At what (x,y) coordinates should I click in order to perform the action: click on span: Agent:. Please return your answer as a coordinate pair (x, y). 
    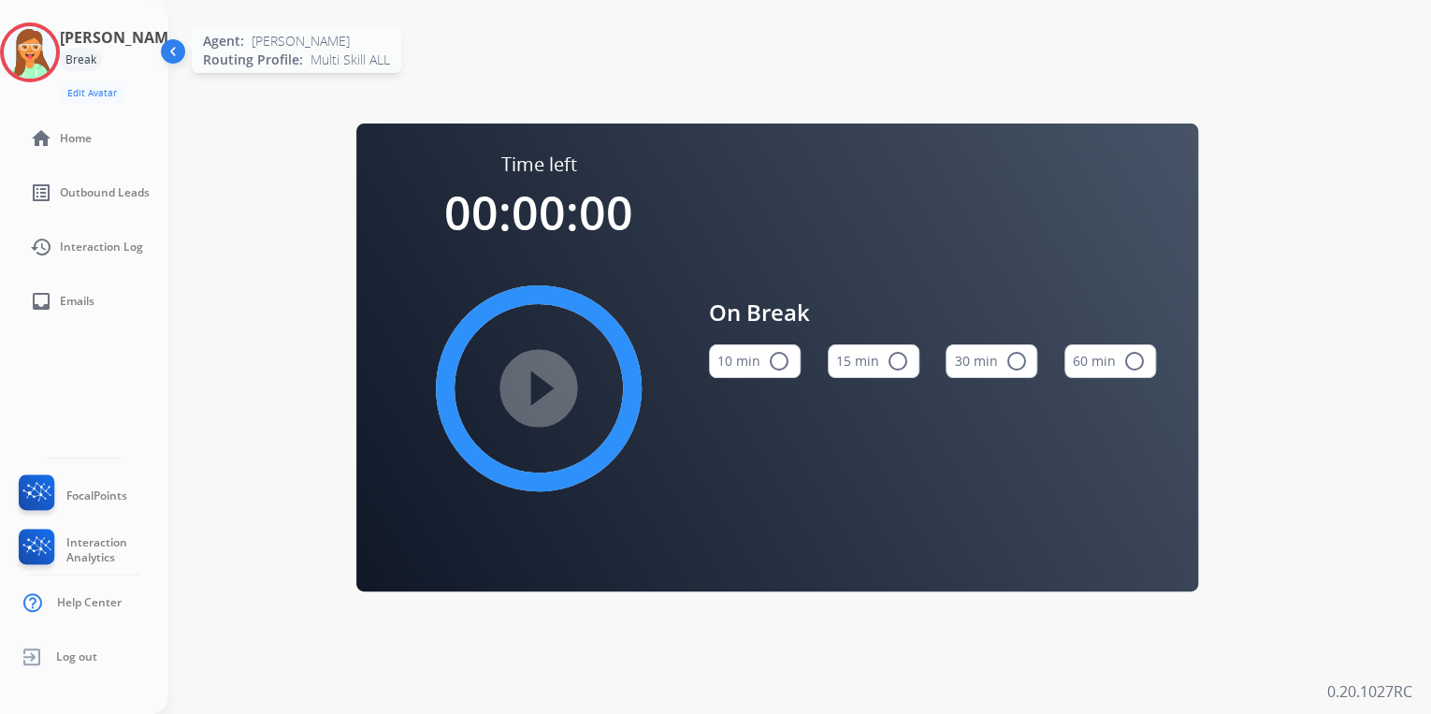
    Looking at the image, I should click on (224, 41).